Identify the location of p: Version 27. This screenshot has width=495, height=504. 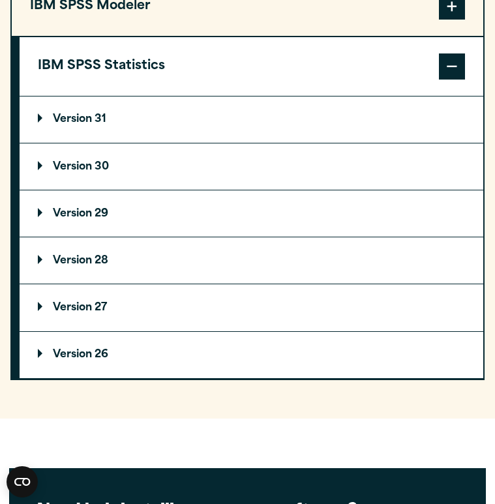
(72, 308).